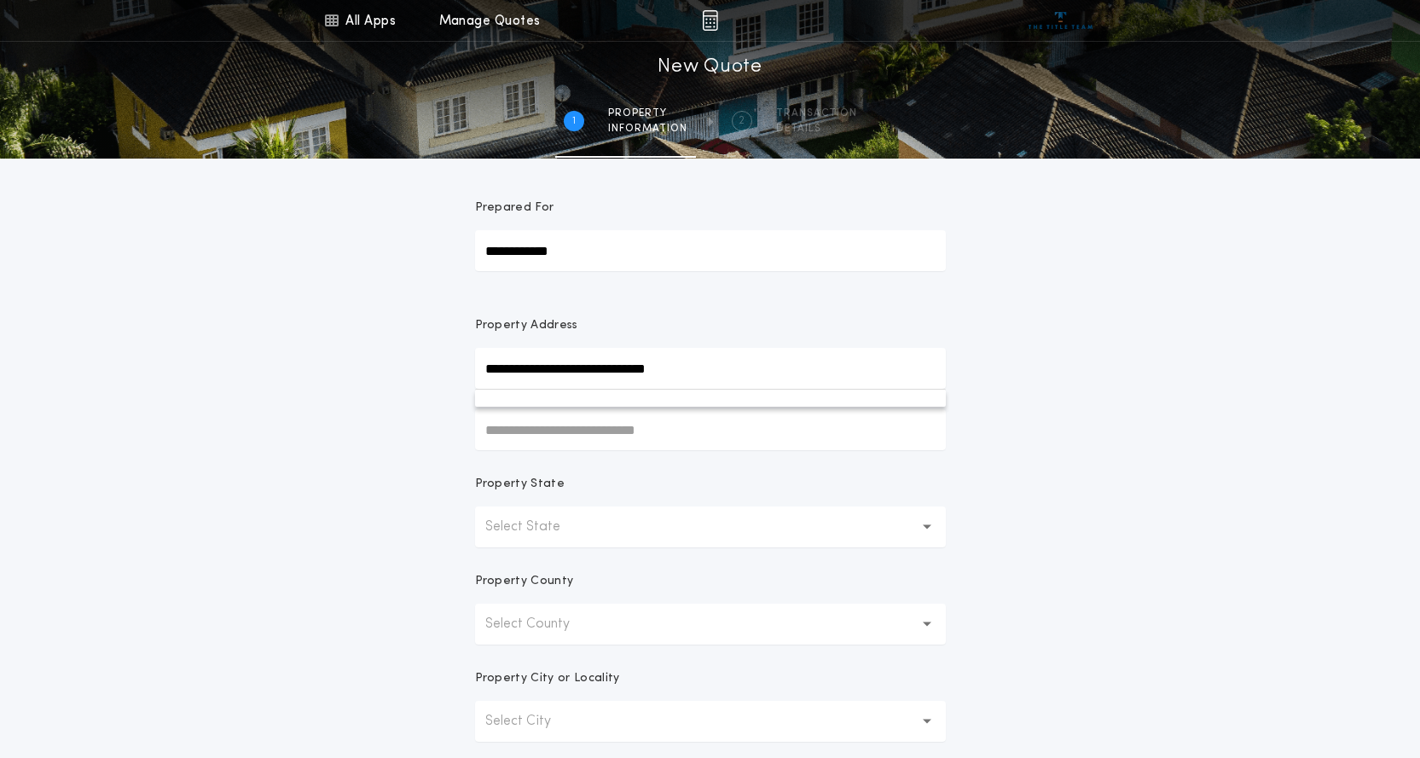 The width and height of the screenshot is (1420, 758). Describe the element at coordinates (710, 326) in the screenshot. I see `p: Property Address` at that location.